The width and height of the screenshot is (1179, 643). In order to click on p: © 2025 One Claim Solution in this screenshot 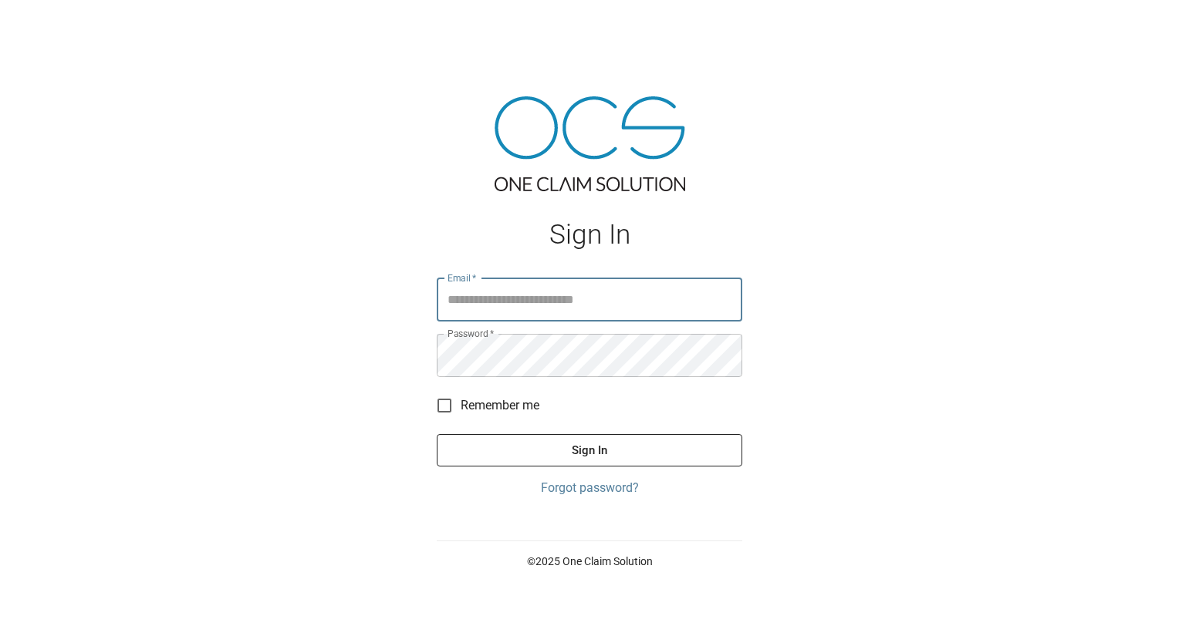, I will do `click(589, 561)`.